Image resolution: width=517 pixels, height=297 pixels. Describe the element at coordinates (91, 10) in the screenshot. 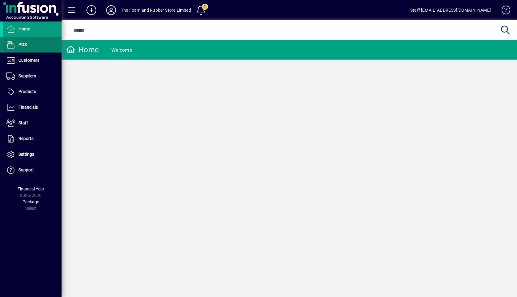

I see `button: Add` at that location.